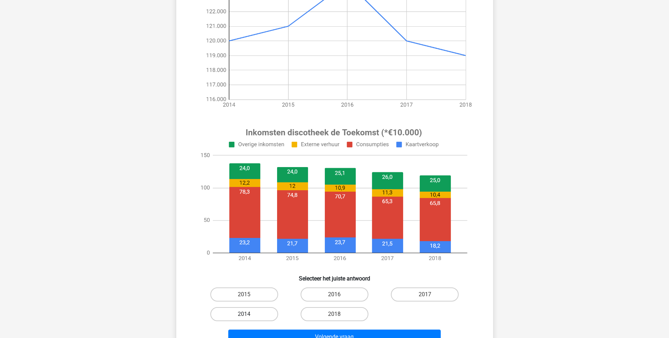  What do you see at coordinates (244, 295) in the screenshot?
I see `label: 2015` at bounding box center [244, 295].